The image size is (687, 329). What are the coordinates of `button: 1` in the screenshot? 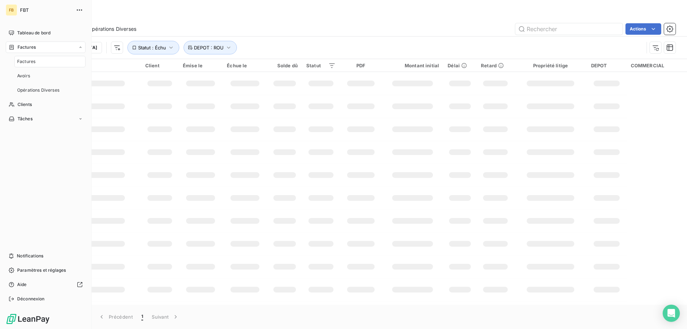 It's located at (142, 317).